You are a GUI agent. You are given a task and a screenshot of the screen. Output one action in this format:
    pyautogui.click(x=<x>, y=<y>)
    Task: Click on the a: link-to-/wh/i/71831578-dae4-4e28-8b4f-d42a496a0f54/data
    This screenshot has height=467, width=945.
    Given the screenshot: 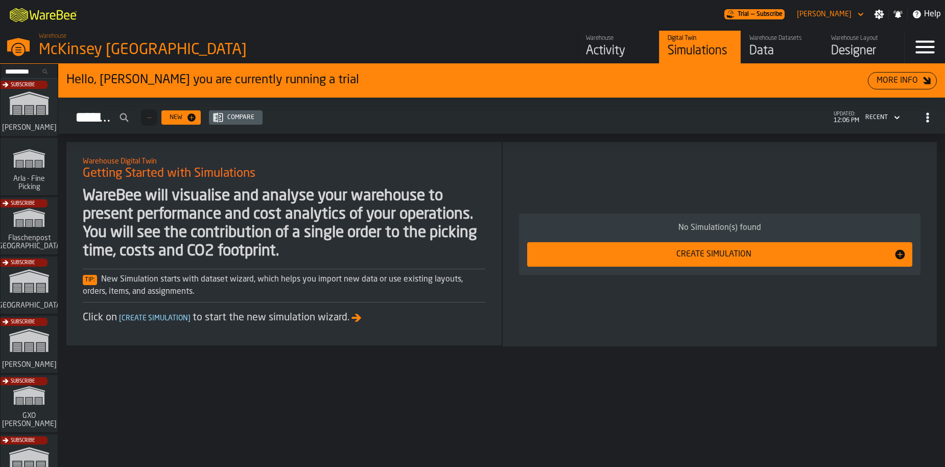 What is the action you would take?
    pyautogui.click(x=781, y=47)
    